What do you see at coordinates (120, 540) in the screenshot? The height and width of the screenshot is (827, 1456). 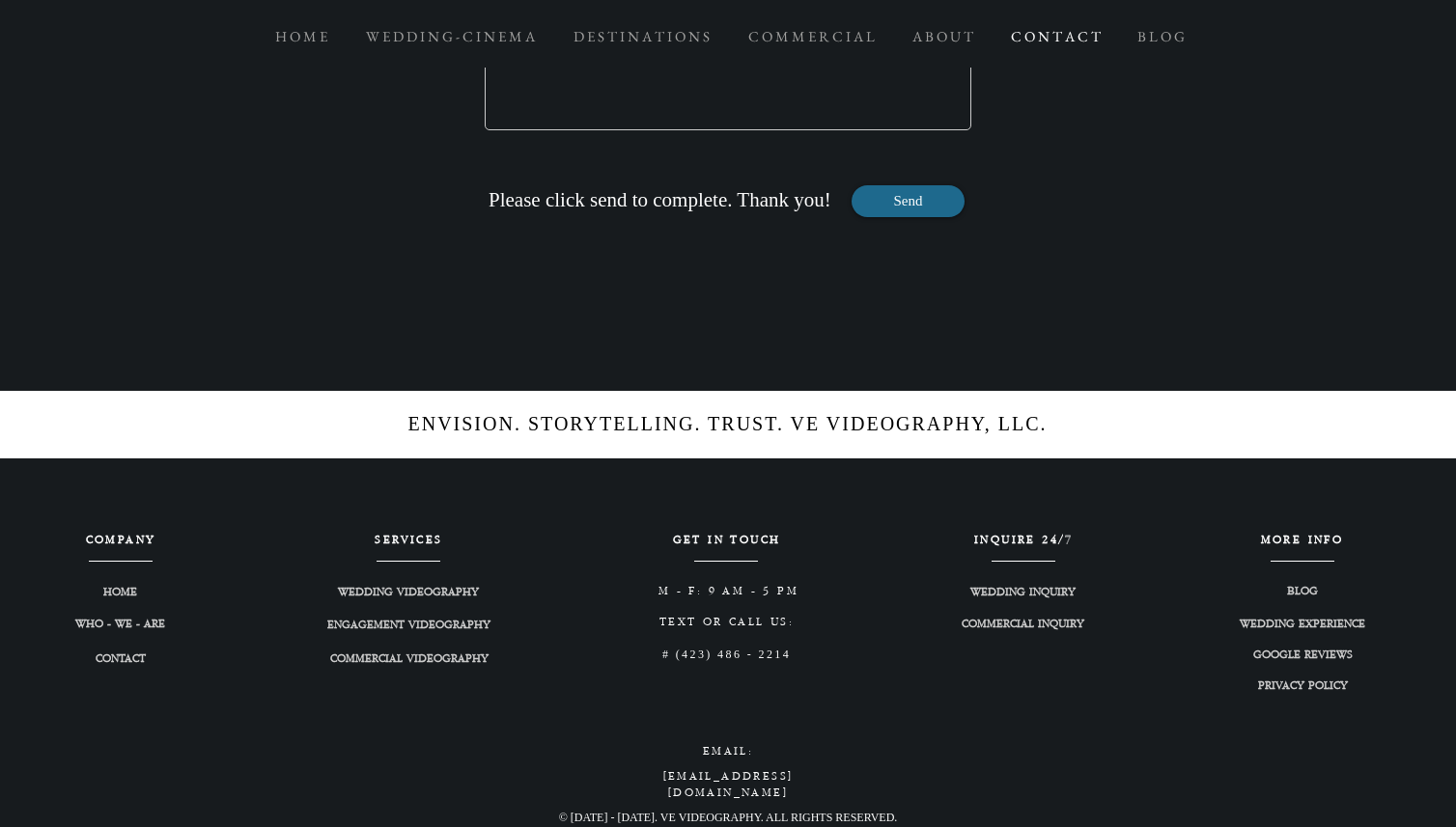 I see `span: COMPANY` at bounding box center [120, 540].